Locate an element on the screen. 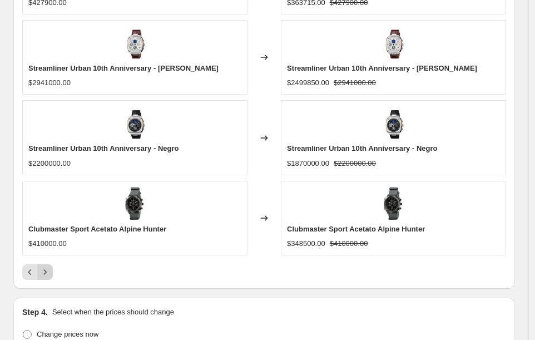  div: $2200000.00 is located at coordinates (49, 163).